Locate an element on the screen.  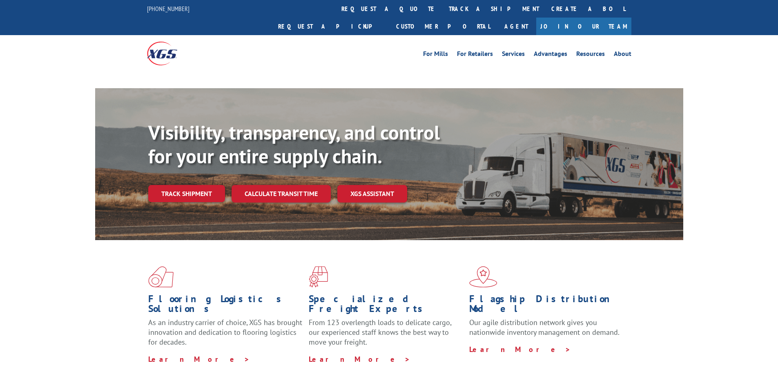
b: Visibility, transparency, and control for your entire supply chain. is located at coordinates (294, 144).